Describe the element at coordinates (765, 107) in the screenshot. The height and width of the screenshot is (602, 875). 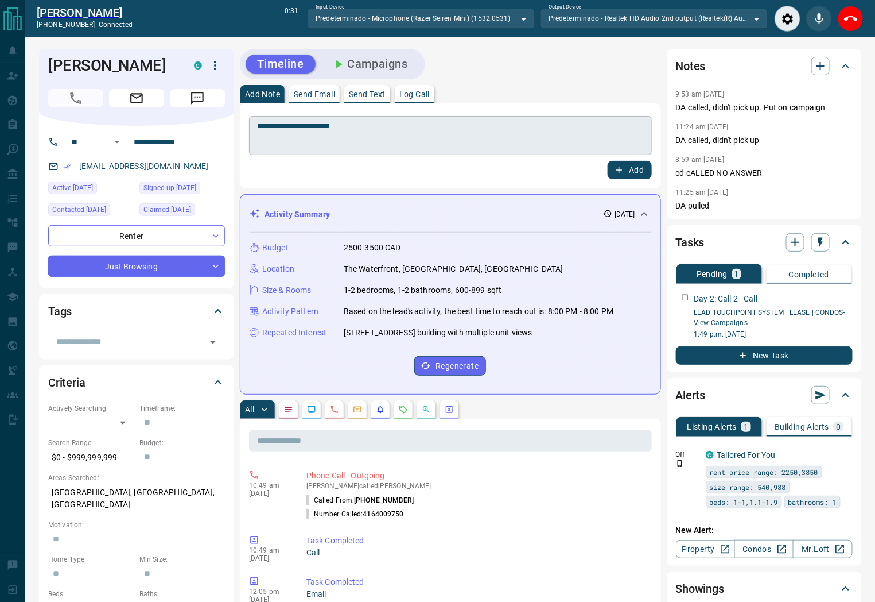
I see `p: DA called, didn't pick up. Put on campaign` at that location.